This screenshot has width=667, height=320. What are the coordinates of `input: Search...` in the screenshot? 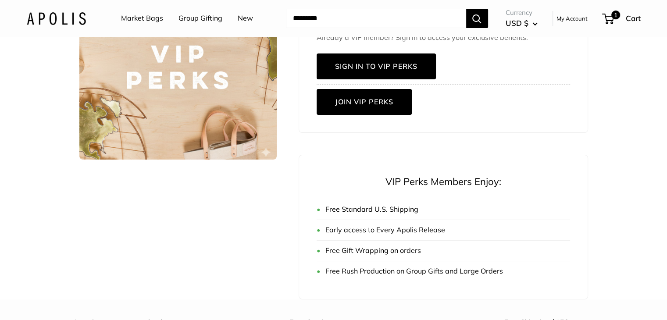 It's located at (376, 18).